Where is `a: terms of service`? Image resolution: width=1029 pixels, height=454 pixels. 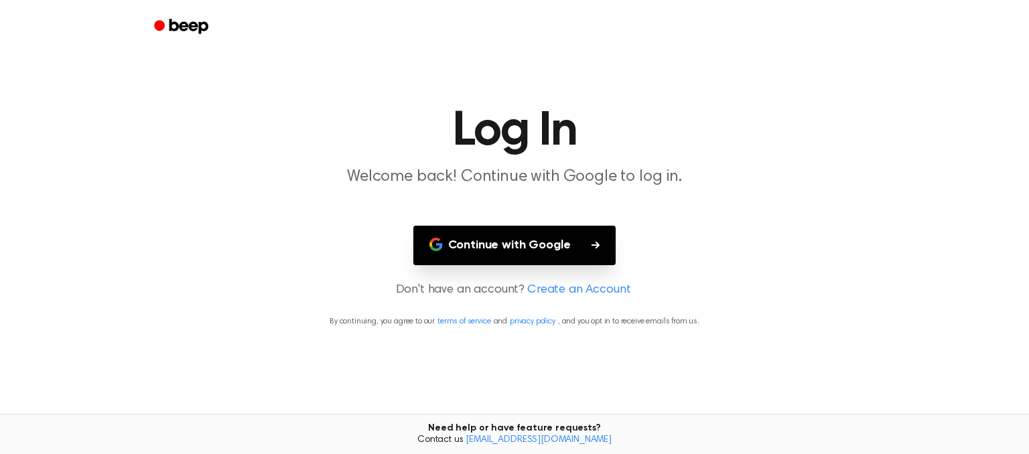 a: terms of service is located at coordinates (464, 322).